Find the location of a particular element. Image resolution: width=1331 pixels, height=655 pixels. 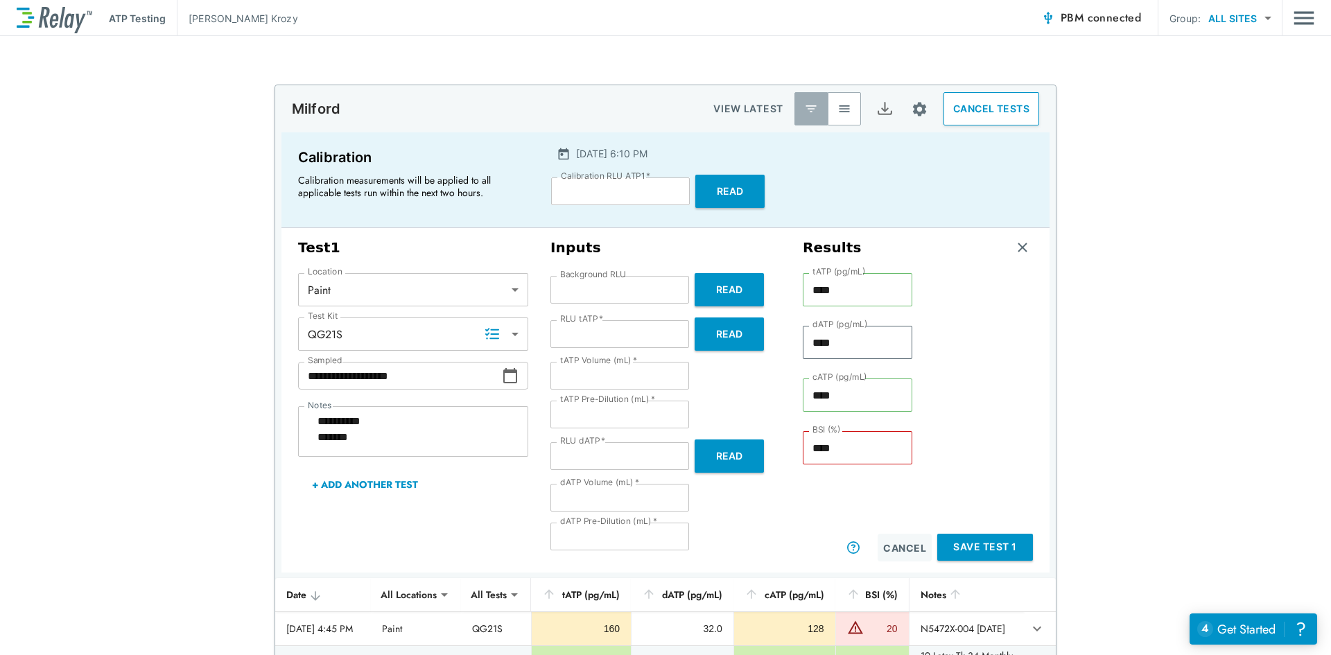

label: Notes is located at coordinates (320, 406).